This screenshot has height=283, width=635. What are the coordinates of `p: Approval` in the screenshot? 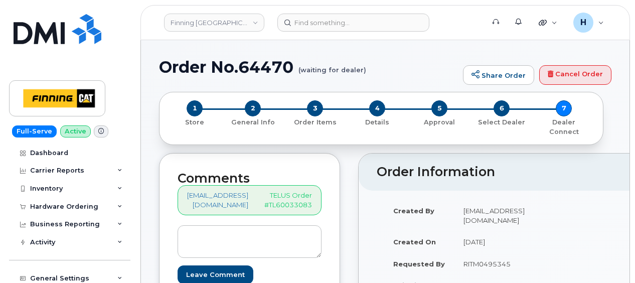 It's located at (439, 122).